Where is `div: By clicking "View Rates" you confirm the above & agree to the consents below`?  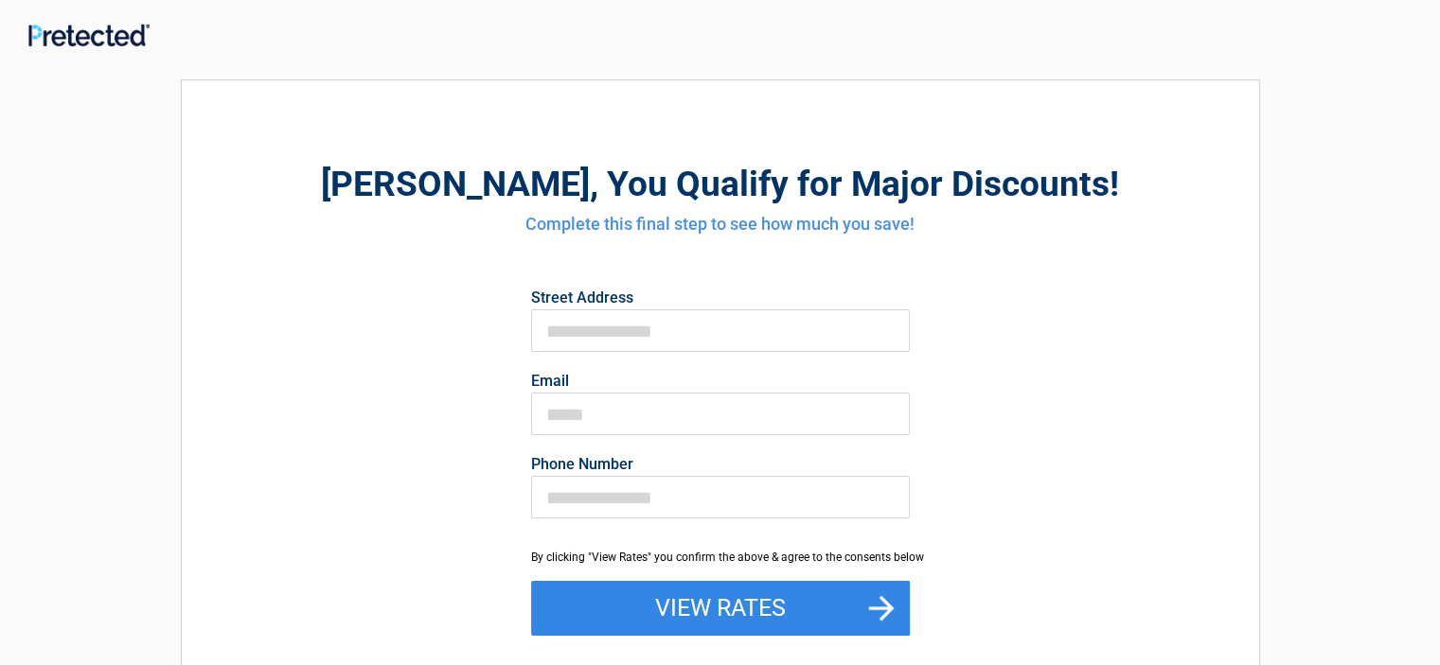 div: By clicking "View Rates" you confirm the above & agree to the consents below is located at coordinates (720, 557).